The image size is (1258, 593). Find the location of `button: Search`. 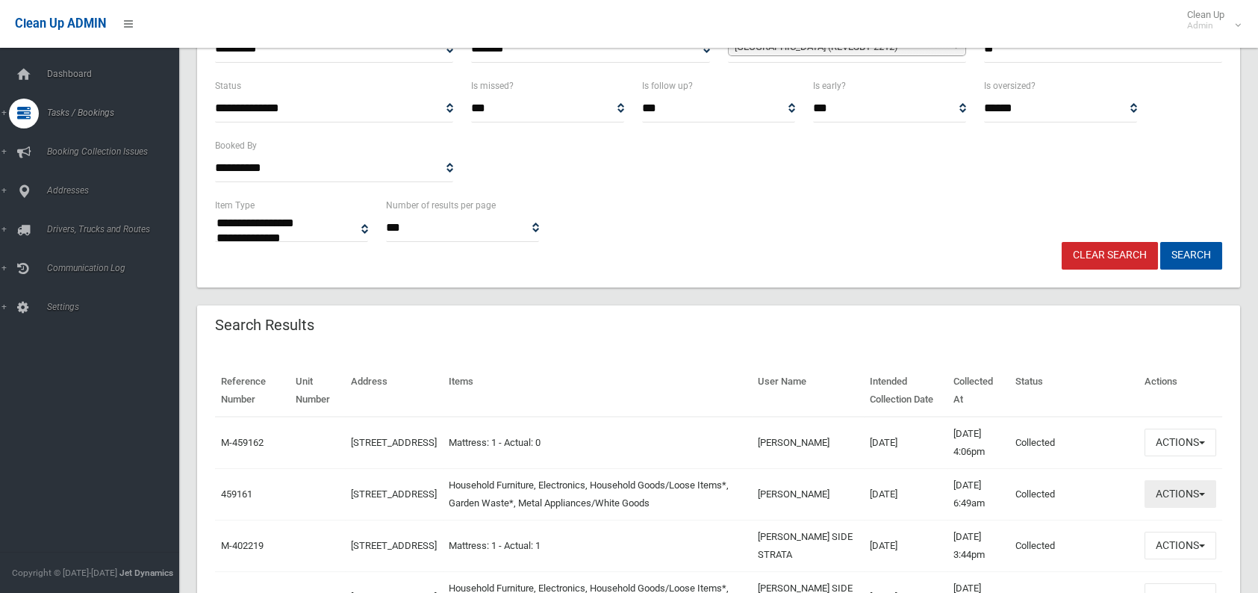

button: Search is located at coordinates (1191, 255).